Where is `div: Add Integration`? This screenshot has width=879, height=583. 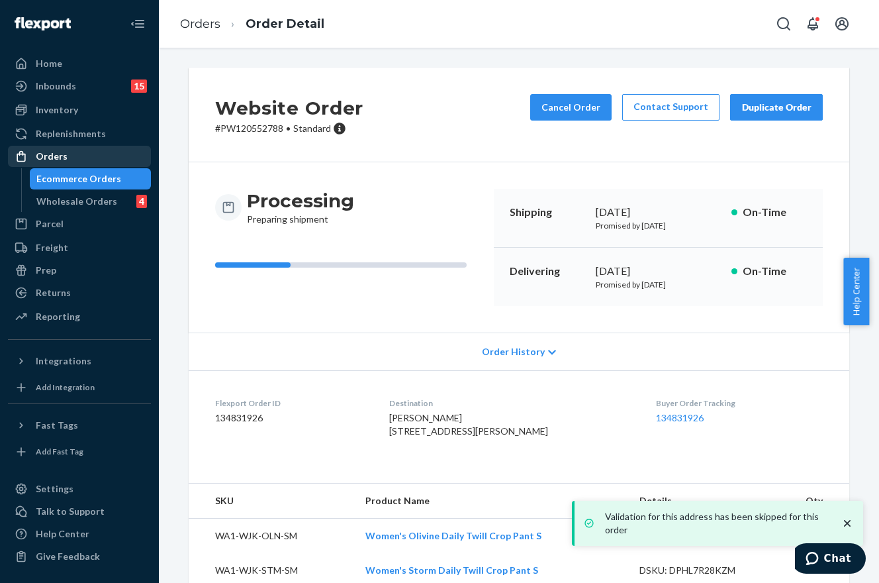 div: Add Integration is located at coordinates (65, 387).